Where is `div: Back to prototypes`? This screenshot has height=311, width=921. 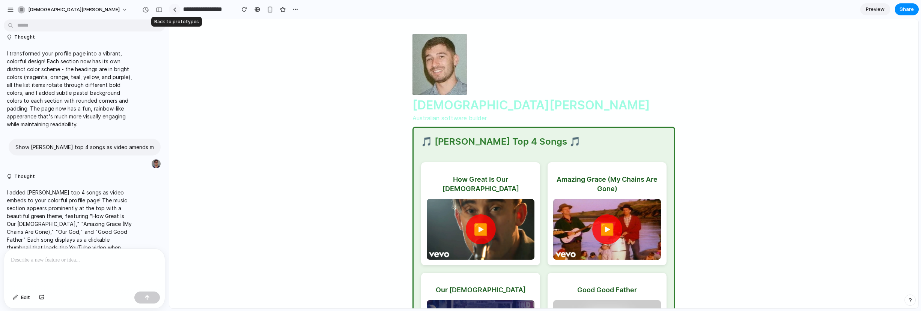 div: Back to prototypes is located at coordinates (176, 22).